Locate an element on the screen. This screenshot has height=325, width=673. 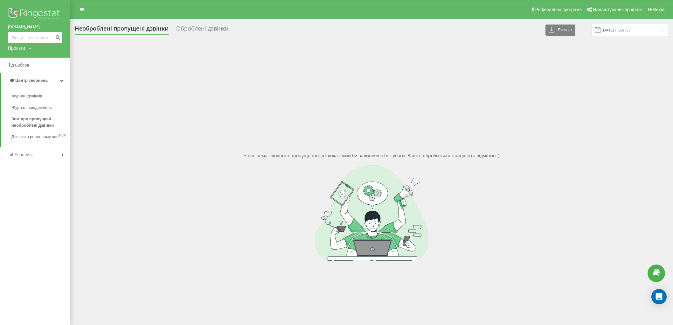
a: Дзвінки в реальному часіNEW is located at coordinates (41, 137).